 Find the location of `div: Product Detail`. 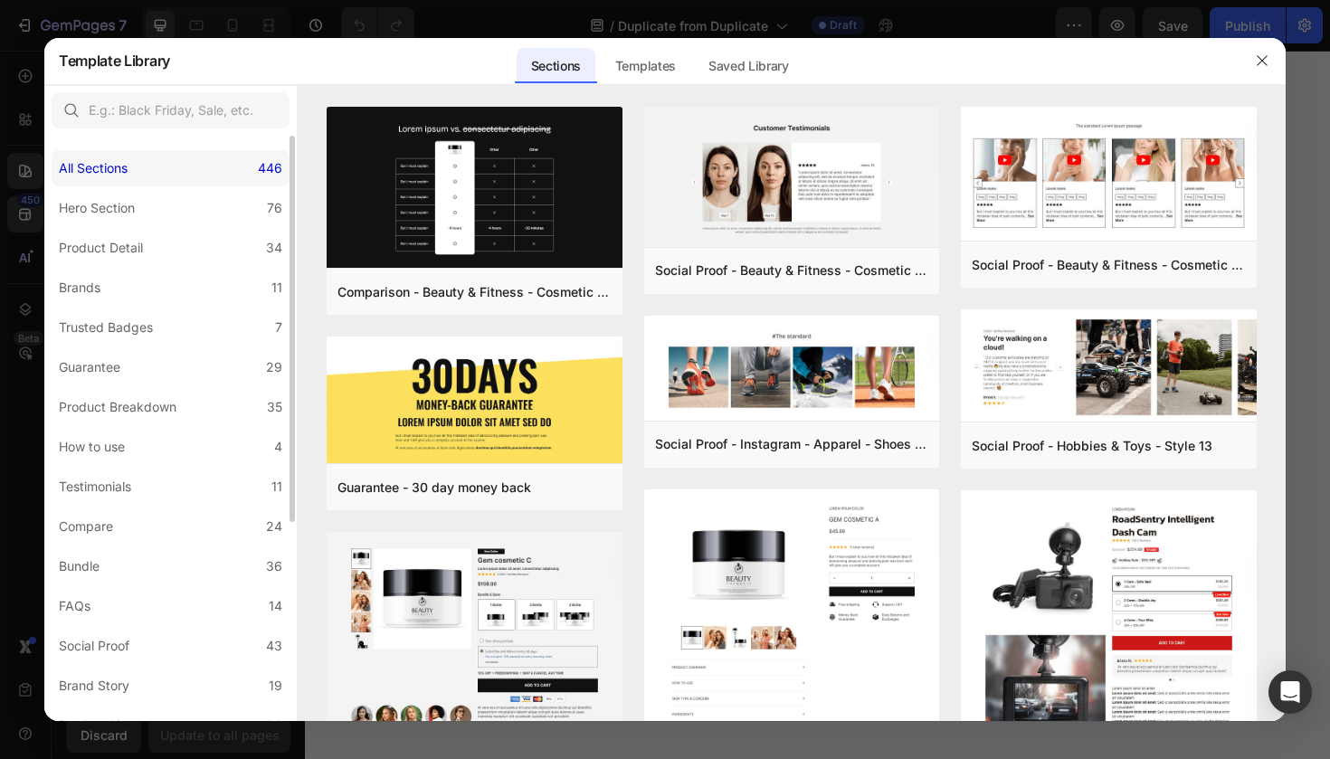

div: Product Detail is located at coordinates (100, 248).